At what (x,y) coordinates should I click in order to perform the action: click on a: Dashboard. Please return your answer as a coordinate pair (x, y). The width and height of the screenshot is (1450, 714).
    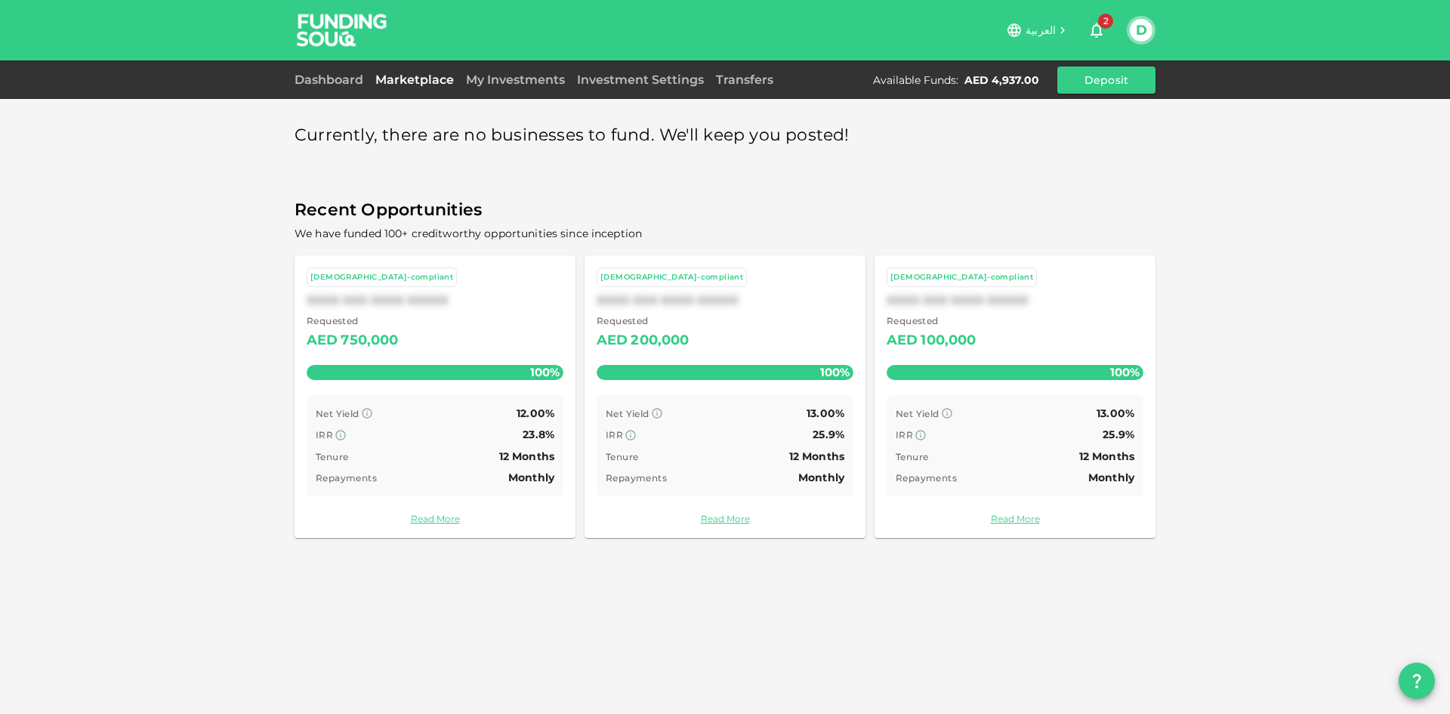
    Looking at the image, I should click on (331, 79).